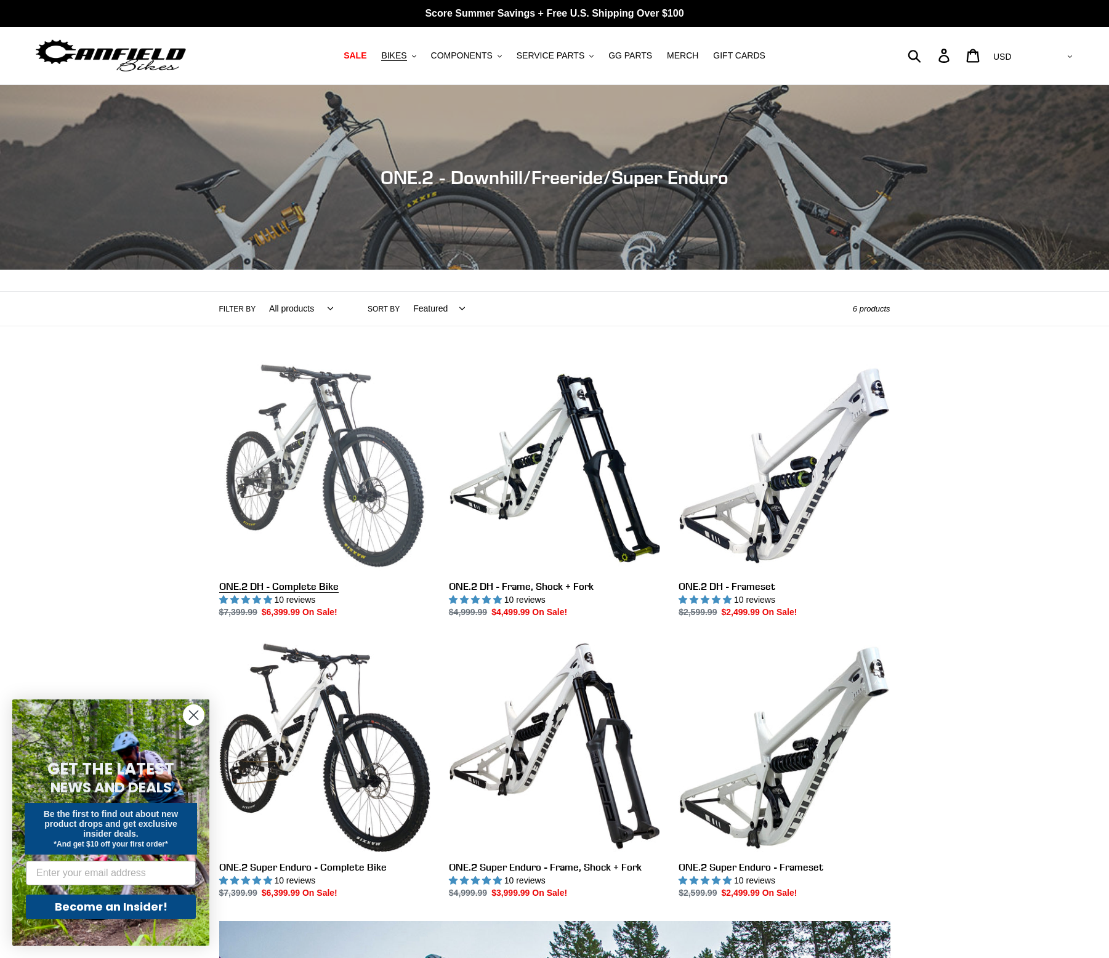 This screenshot has height=958, width=1109. What do you see at coordinates (930, 55) in the screenshot?
I see `input: Search` at bounding box center [930, 55].